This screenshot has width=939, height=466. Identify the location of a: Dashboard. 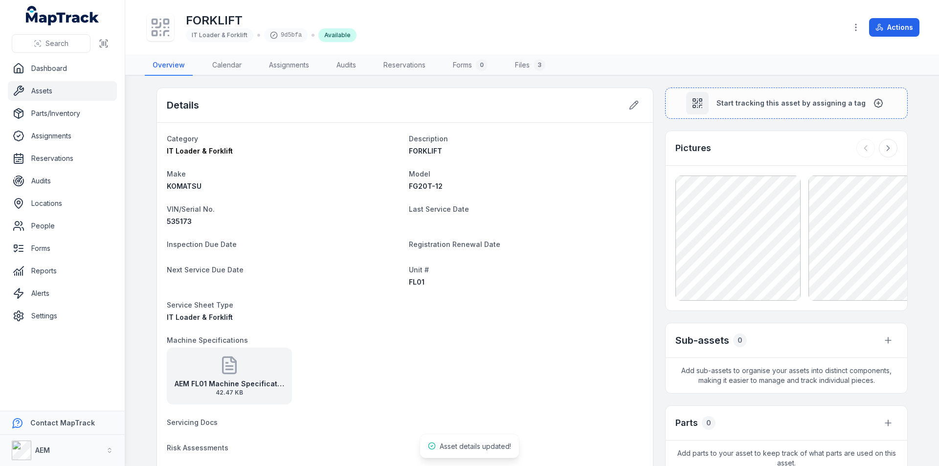
(62, 68).